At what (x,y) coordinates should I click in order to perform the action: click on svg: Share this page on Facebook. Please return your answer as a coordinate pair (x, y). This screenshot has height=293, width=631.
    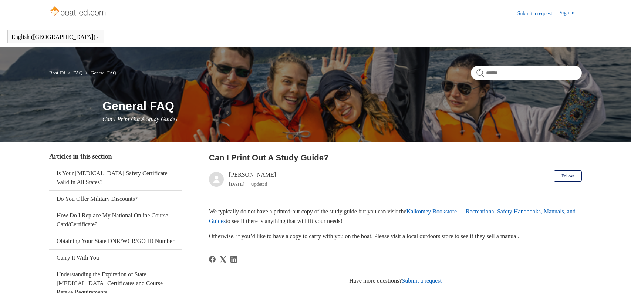
    Looking at the image, I should click on (212, 259).